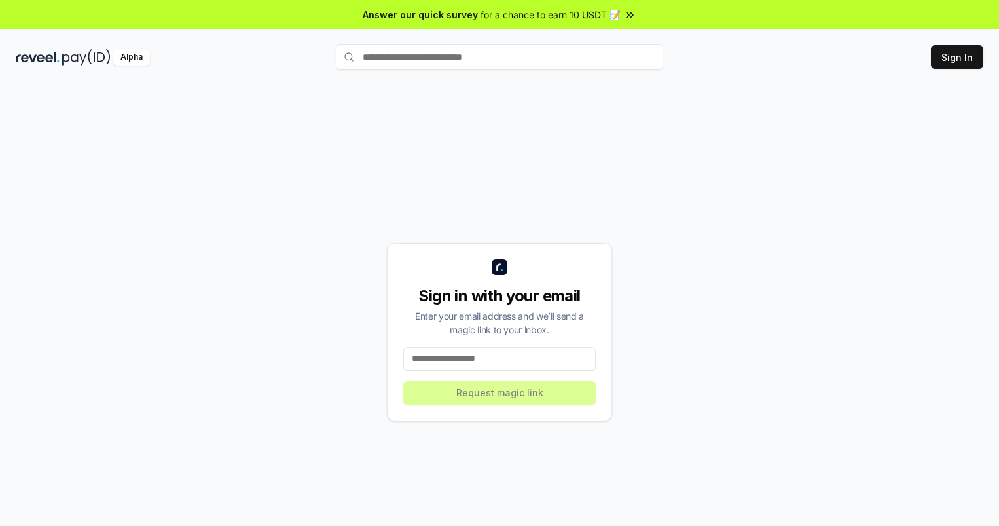 This screenshot has height=526, width=999. Describe the element at coordinates (500, 267) in the screenshot. I see `img: logo_small` at that location.